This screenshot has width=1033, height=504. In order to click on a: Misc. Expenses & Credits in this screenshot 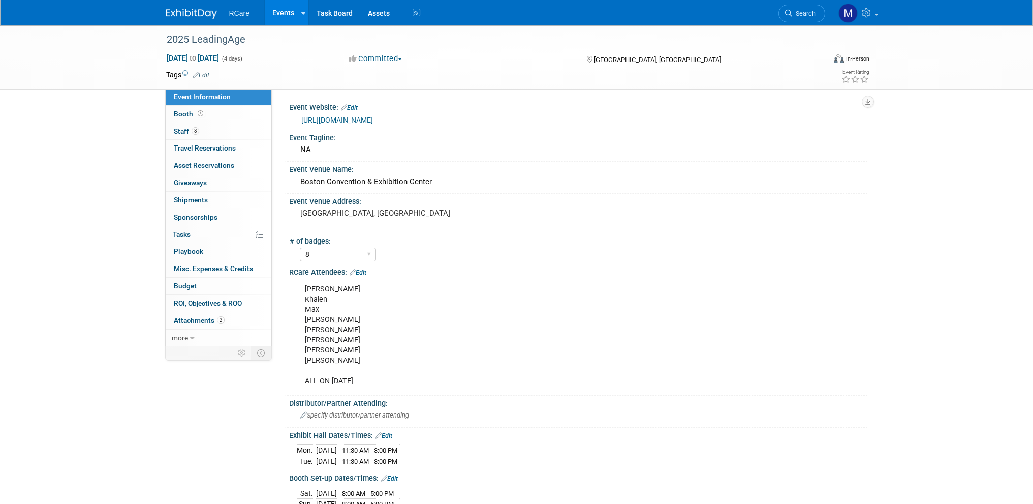, I will do `click(219, 268)`.